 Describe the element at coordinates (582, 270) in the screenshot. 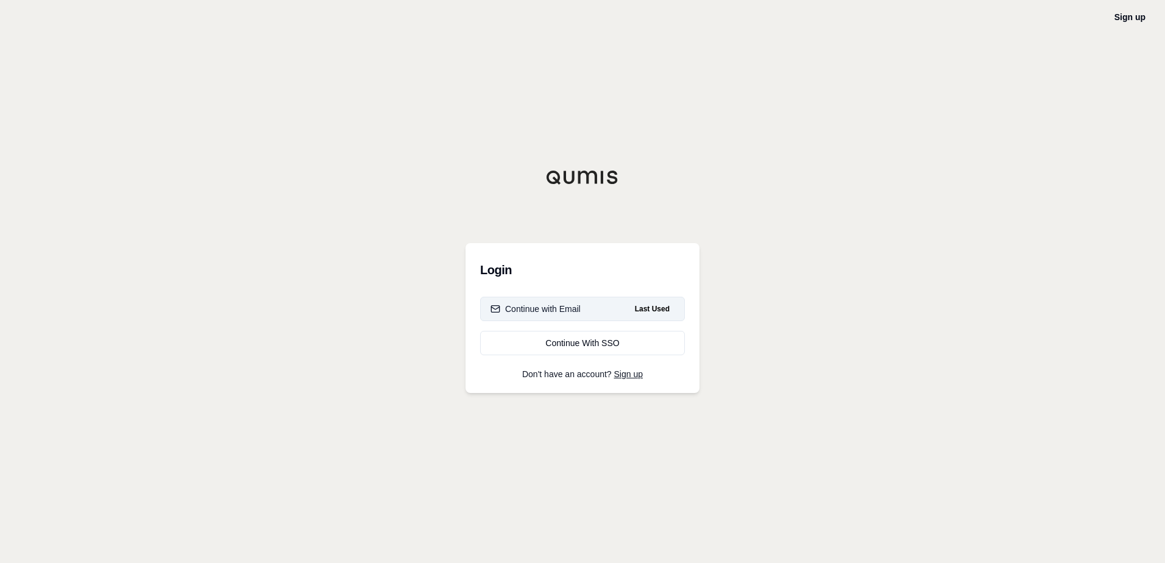

I see `h3: Login` at that location.